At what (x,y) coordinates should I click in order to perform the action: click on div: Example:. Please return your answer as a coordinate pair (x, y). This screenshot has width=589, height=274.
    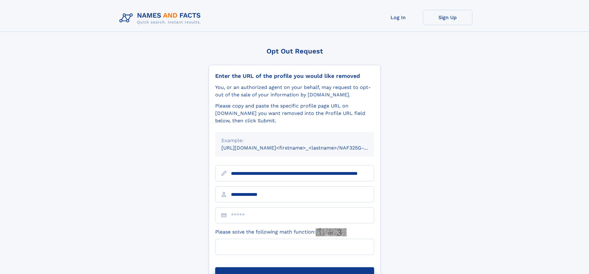
    Looking at the image, I should click on (295, 141).